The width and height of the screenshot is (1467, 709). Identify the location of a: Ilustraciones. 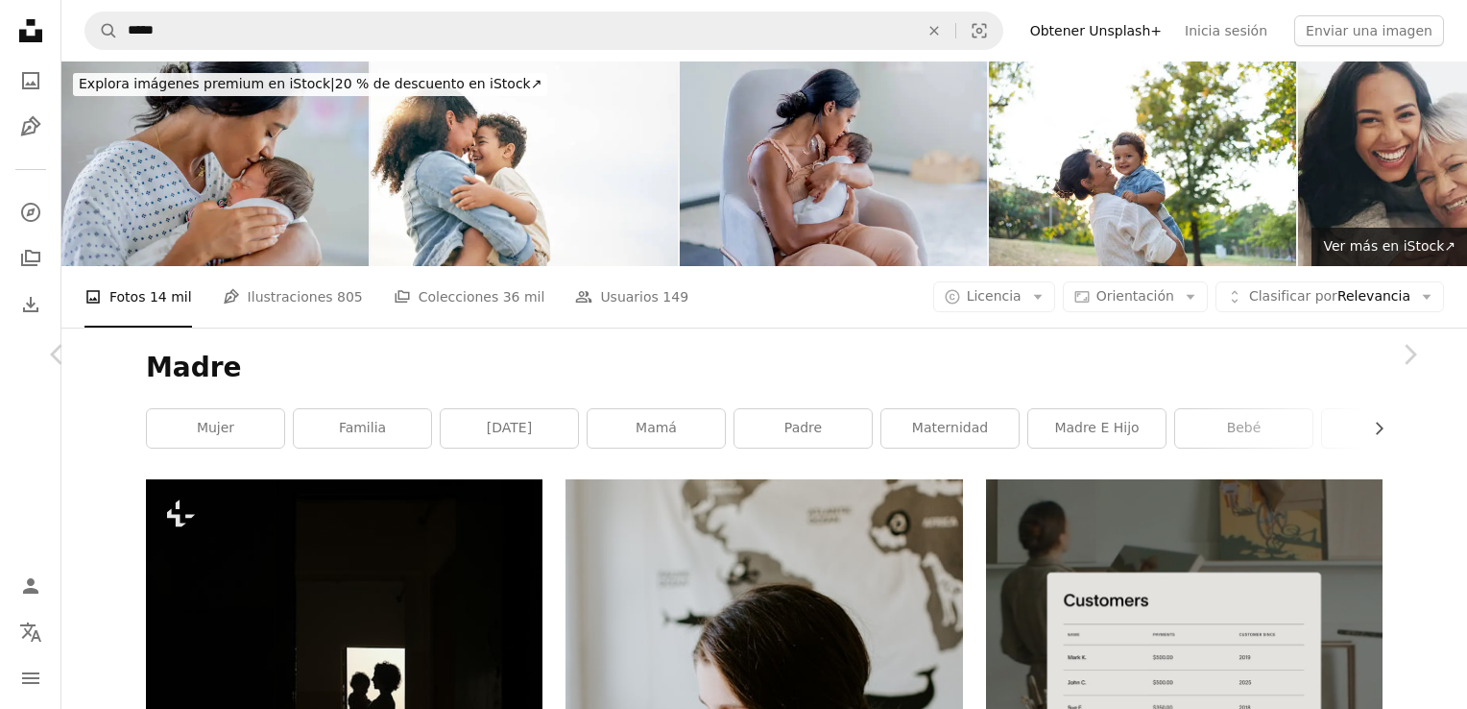
(31, 127).